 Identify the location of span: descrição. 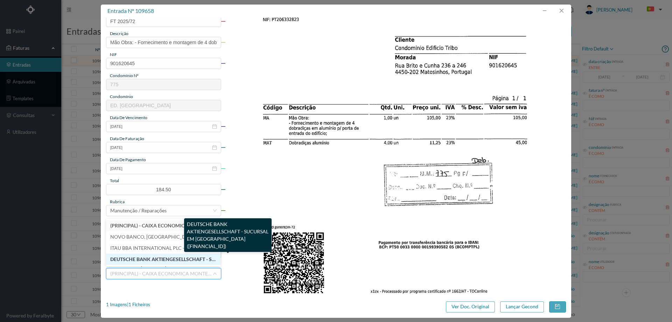
(119, 33).